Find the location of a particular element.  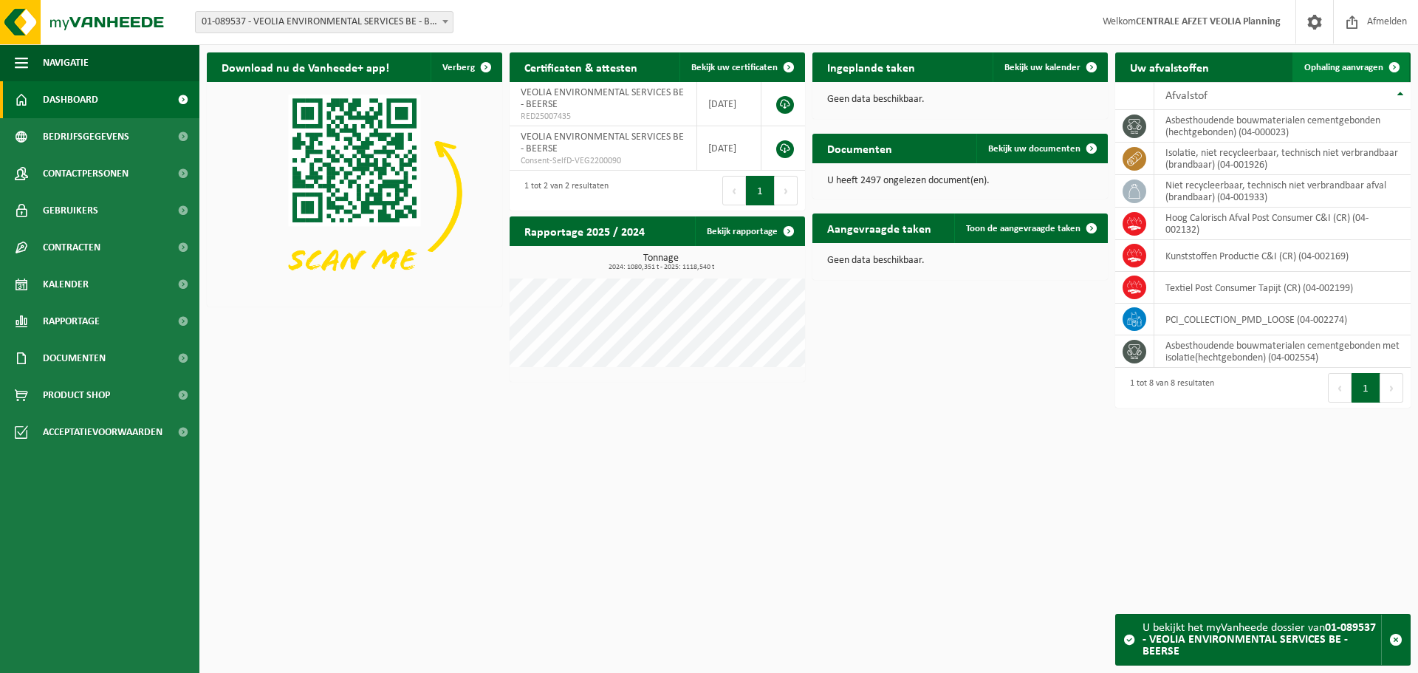

span: Bedrijfsgegevens is located at coordinates (86, 137).